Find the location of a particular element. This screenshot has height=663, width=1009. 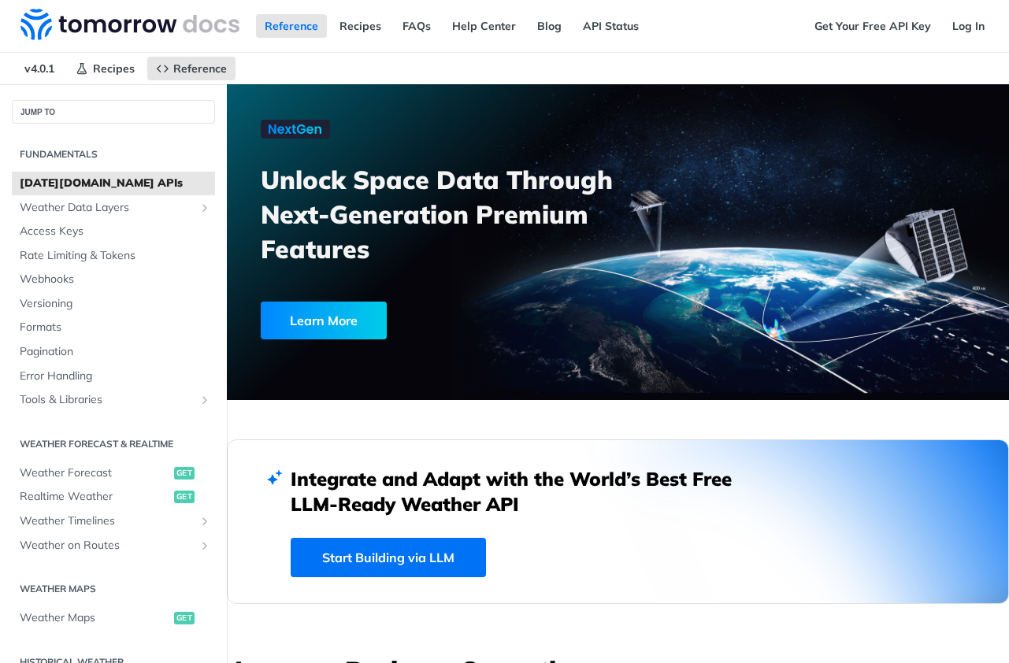

h3: Unlock Space Data Through Next-Generation Premium Features is located at coordinates (447, 214).